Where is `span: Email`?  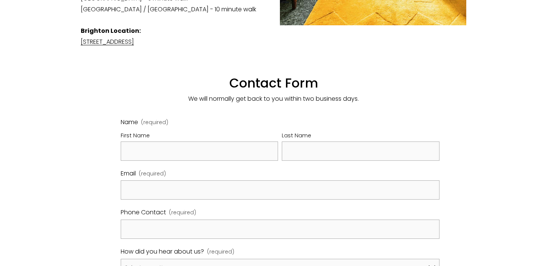 span: Email is located at coordinates (128, 173).